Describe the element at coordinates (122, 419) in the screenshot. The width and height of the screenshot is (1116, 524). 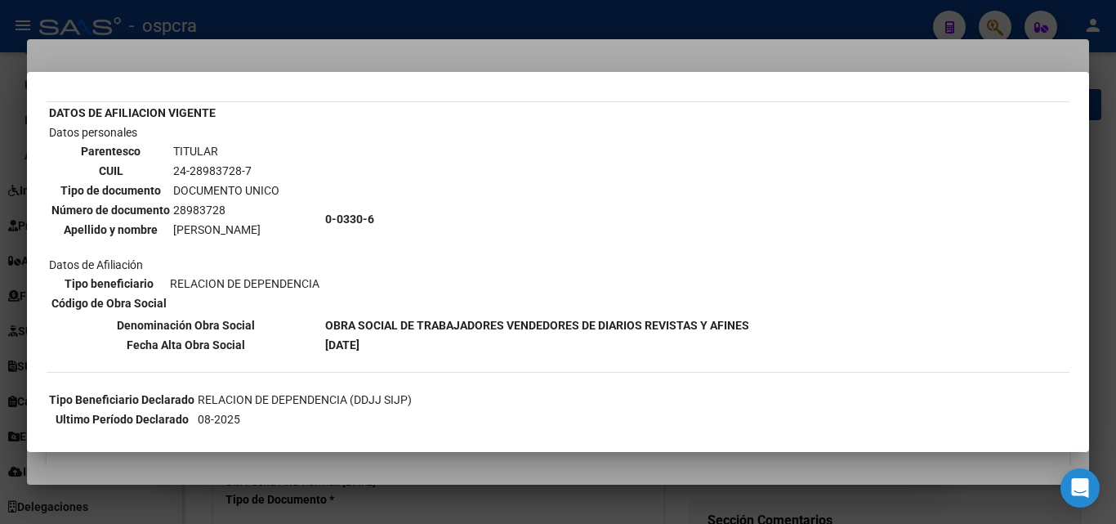
I see `th: Ultimo Período Declarado` at that location.